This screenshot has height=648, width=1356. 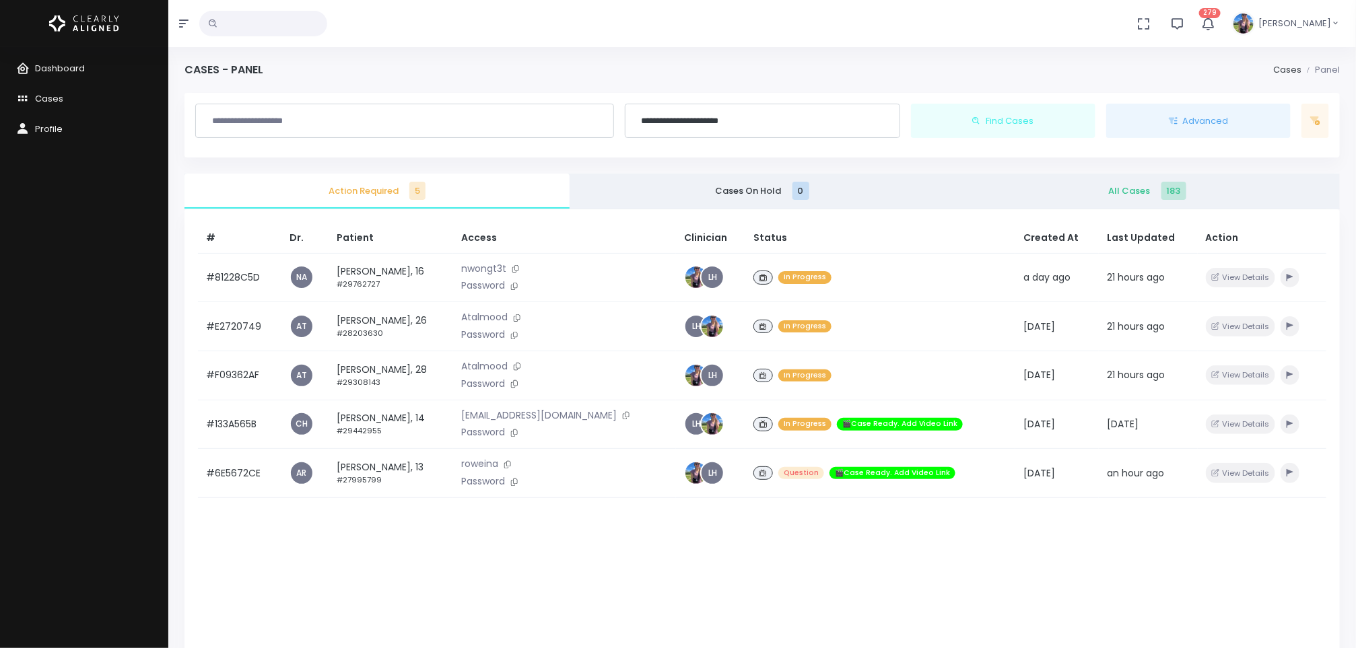 I want to click on span: Profile, so click(x=48, y=129).